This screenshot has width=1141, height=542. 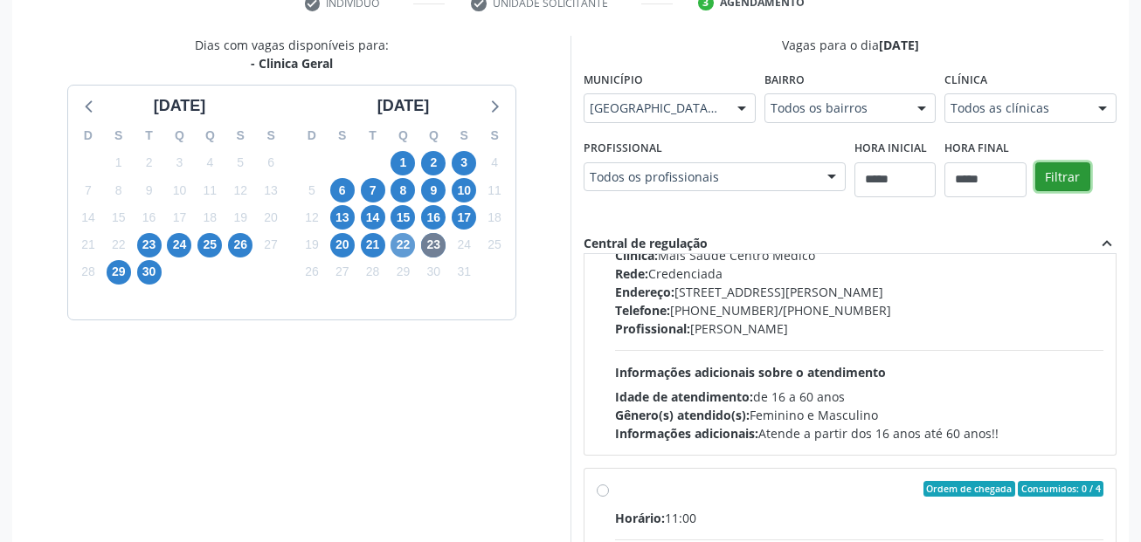 I want to click on span: segunda-feira, 29 de setembro de 2025, so click(x=119, y=273).